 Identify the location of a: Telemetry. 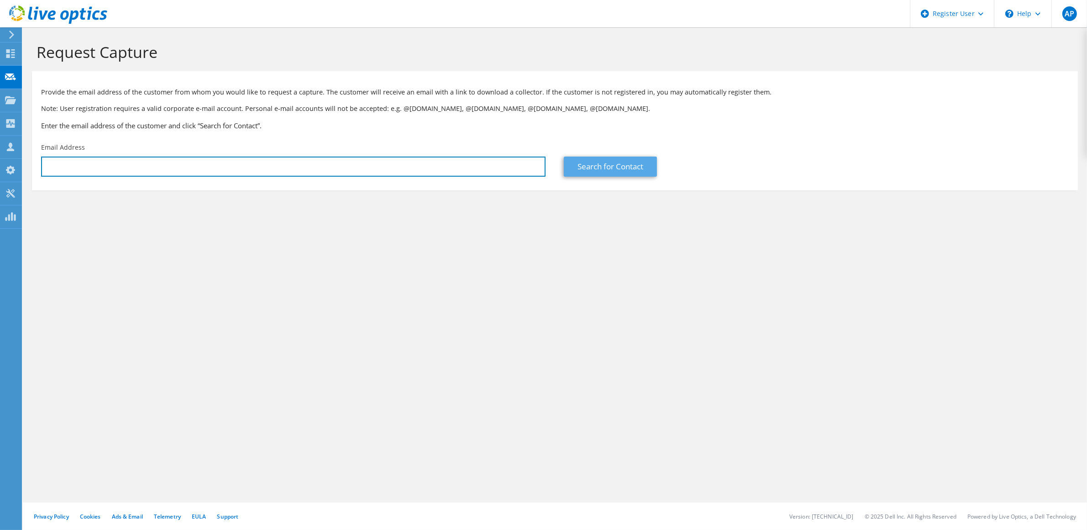
(167, 516).